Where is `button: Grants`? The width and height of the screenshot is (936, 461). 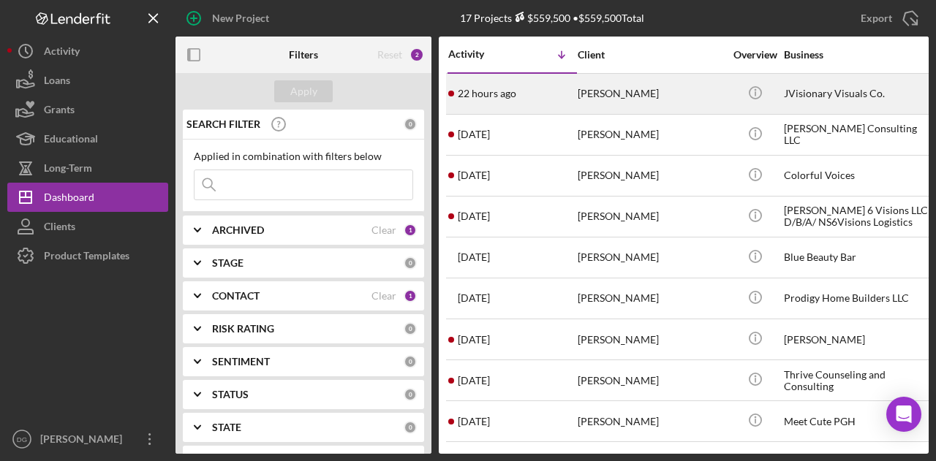 button: Grants is located at coordinates (88, 110).